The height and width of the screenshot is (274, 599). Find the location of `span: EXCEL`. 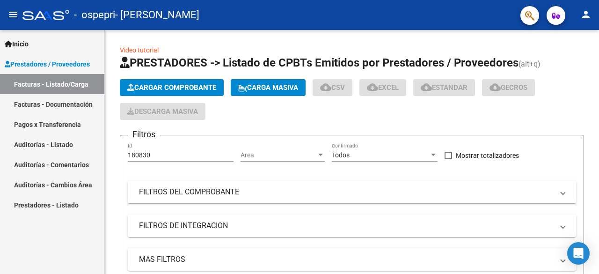

span: EXCEL is located at coordinates (383, 87).